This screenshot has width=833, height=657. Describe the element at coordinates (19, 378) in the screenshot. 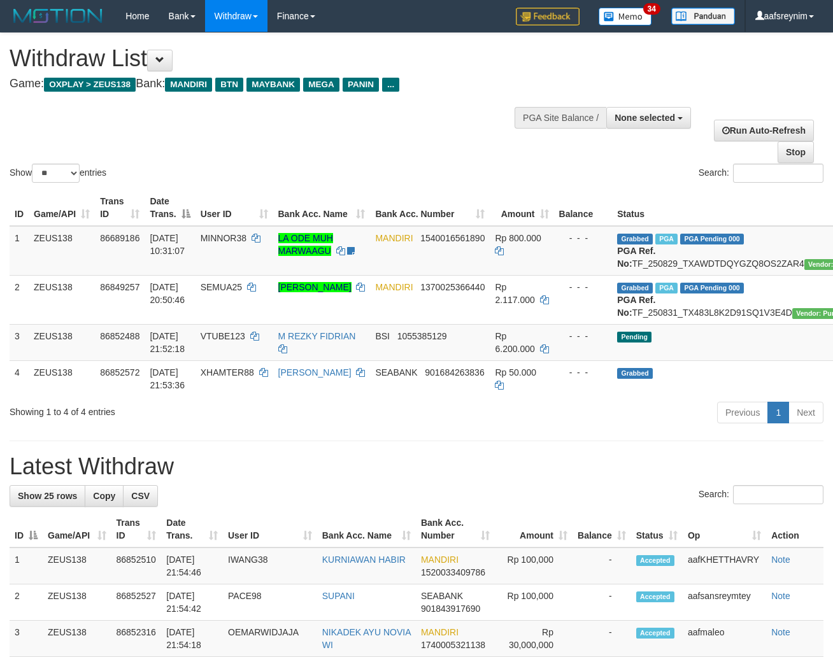

I see `td: 4` at that location.